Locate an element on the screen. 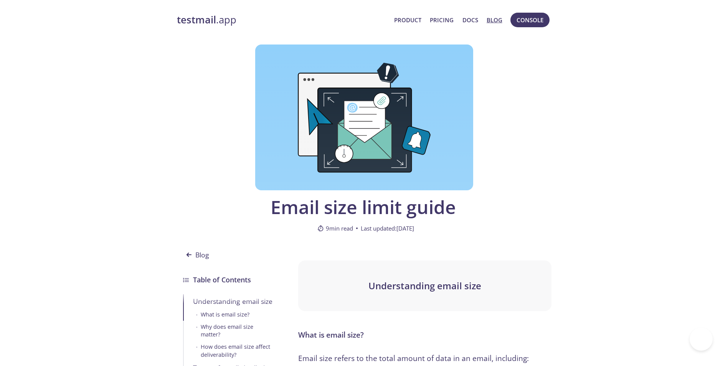 This screenshot has width=728, height=366. button: Console is located at coordinates (530, 20).